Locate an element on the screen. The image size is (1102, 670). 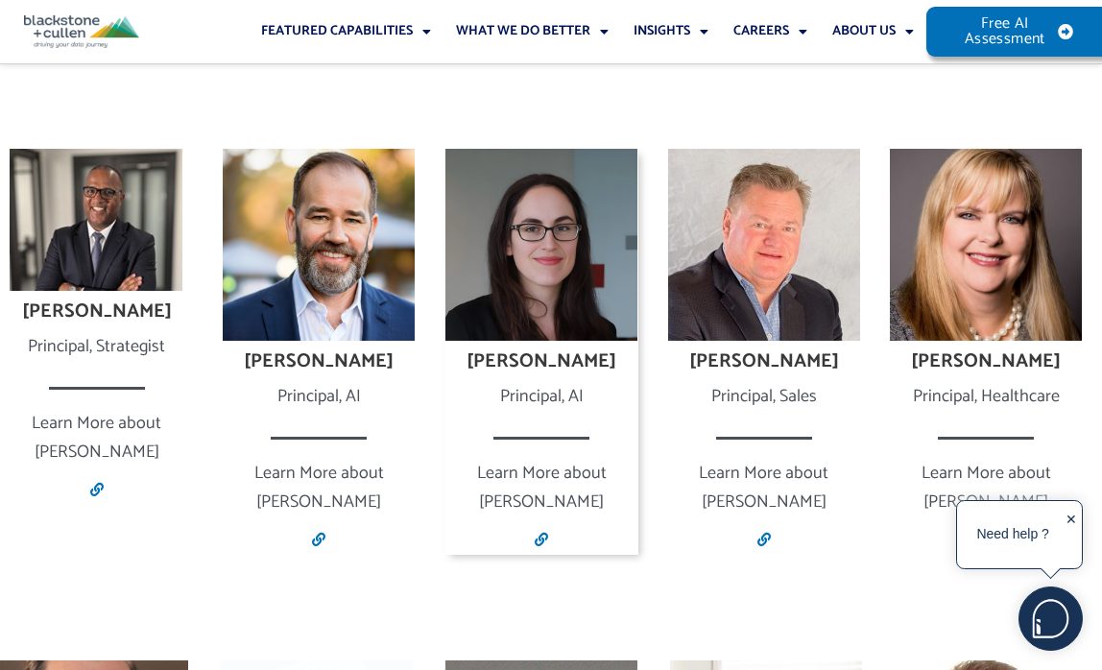
img: users%2F5SSOSaKfQqXq3cFEnIZRYMEs4ra2%2Fmedia%2Fimages%2F-Bulle%20blanche%20sans%20fond%20%2B%20ma... is located at coordinates (1050, 618).